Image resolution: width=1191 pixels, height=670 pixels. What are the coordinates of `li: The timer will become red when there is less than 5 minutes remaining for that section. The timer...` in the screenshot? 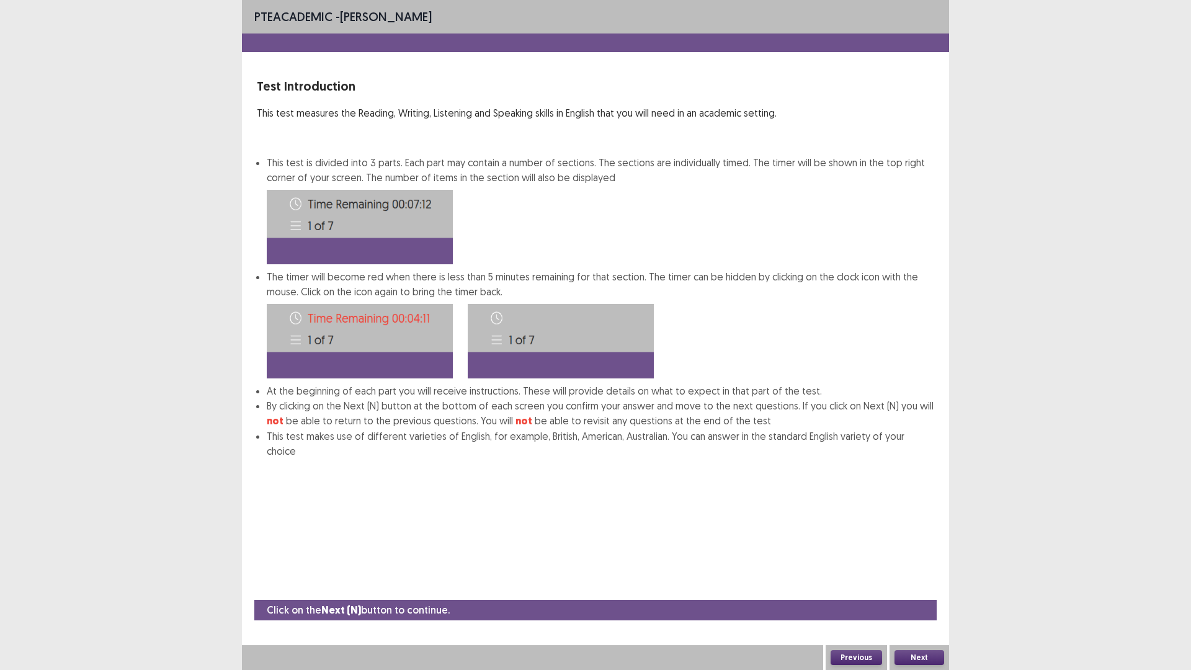 It's located at (601, 326).